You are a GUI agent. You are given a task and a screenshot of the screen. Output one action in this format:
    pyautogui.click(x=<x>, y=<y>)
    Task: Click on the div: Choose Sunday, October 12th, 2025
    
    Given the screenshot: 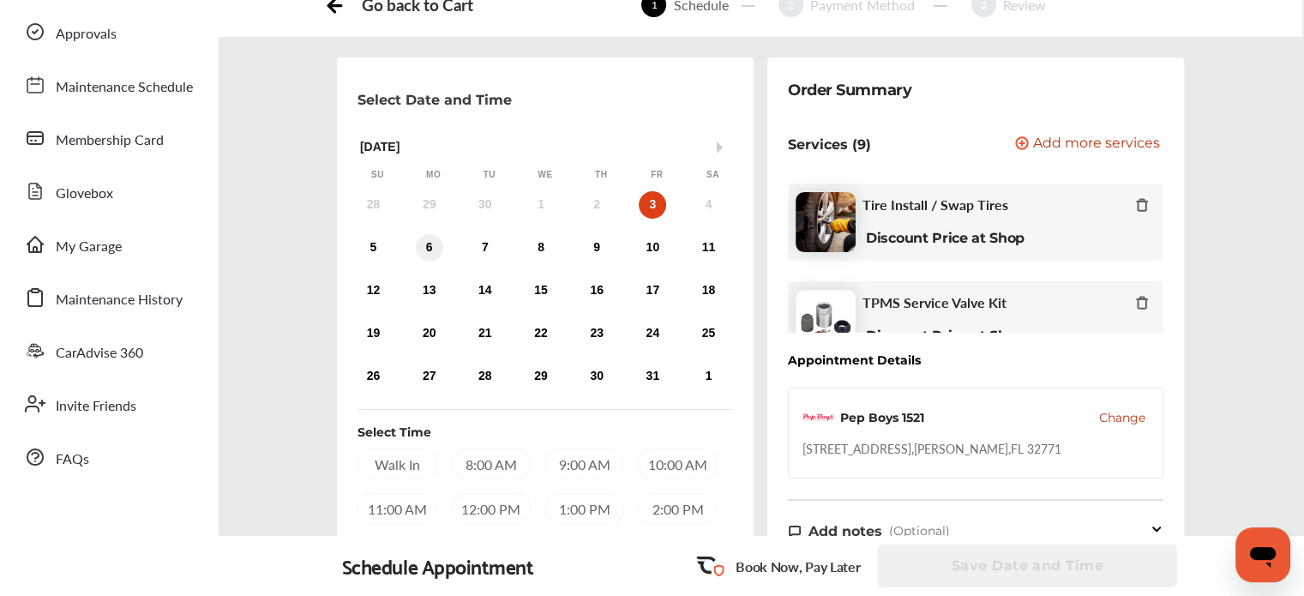 What is the action you would take?
    pyautogui.click(x=373, y=291)
    